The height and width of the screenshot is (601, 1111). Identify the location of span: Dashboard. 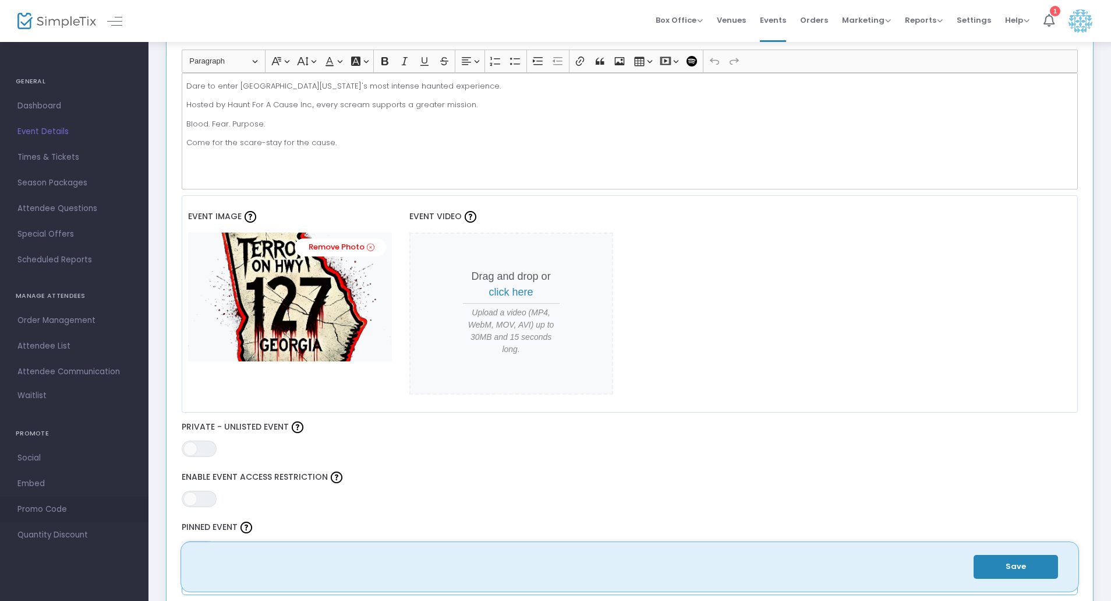
(74, 106).